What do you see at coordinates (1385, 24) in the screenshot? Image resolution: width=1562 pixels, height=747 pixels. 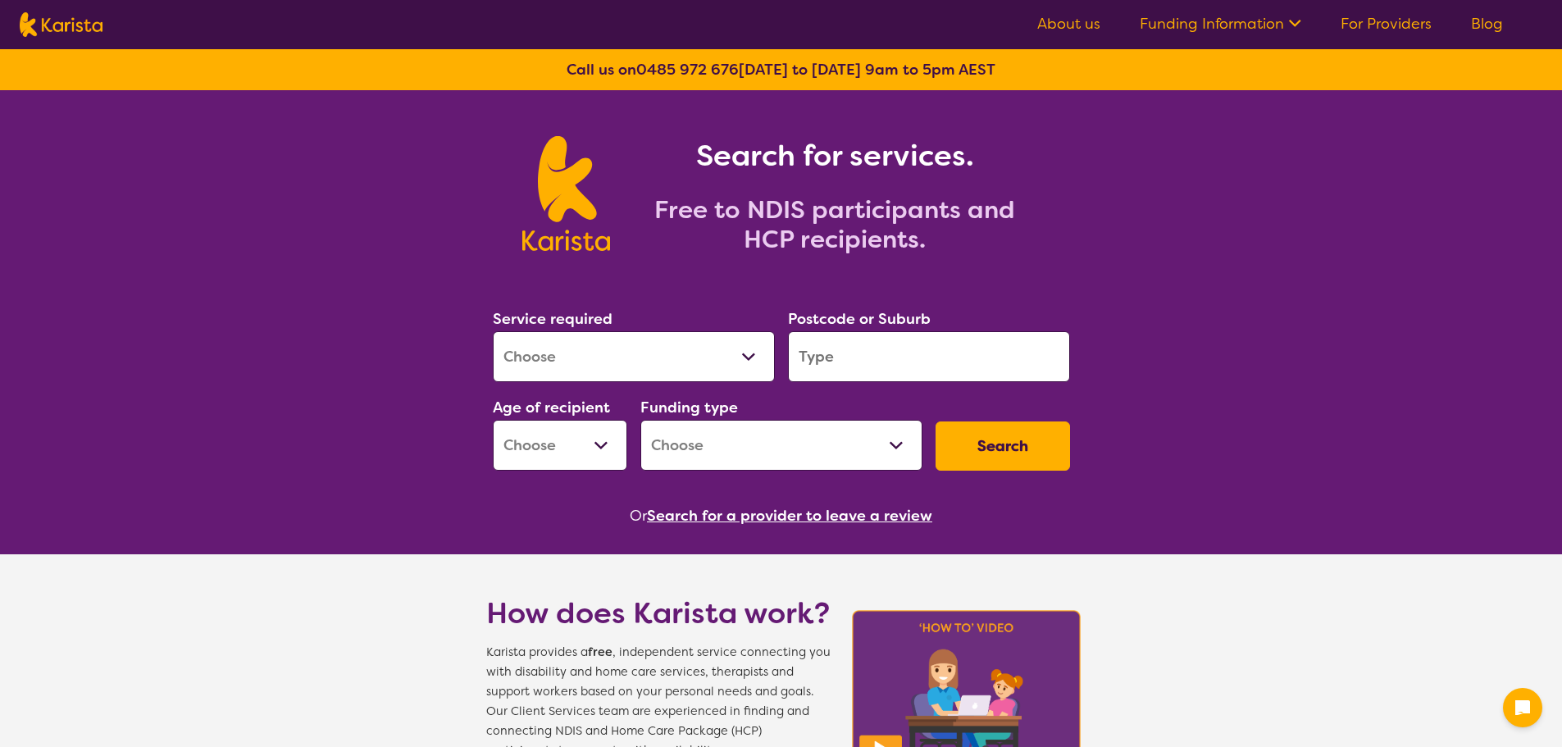 I see `a: For Providers` at bounding box center [1385, 24].